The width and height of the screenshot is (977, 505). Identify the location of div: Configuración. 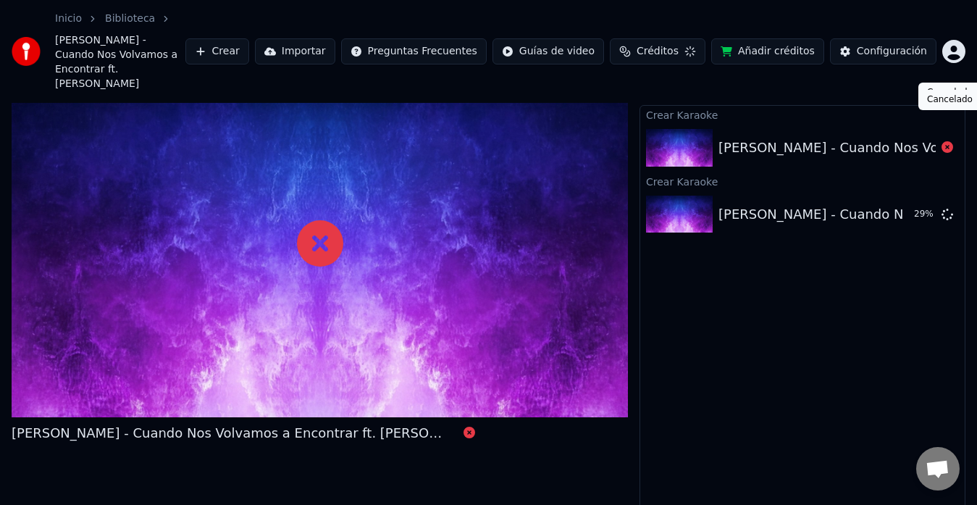
(892, 51).